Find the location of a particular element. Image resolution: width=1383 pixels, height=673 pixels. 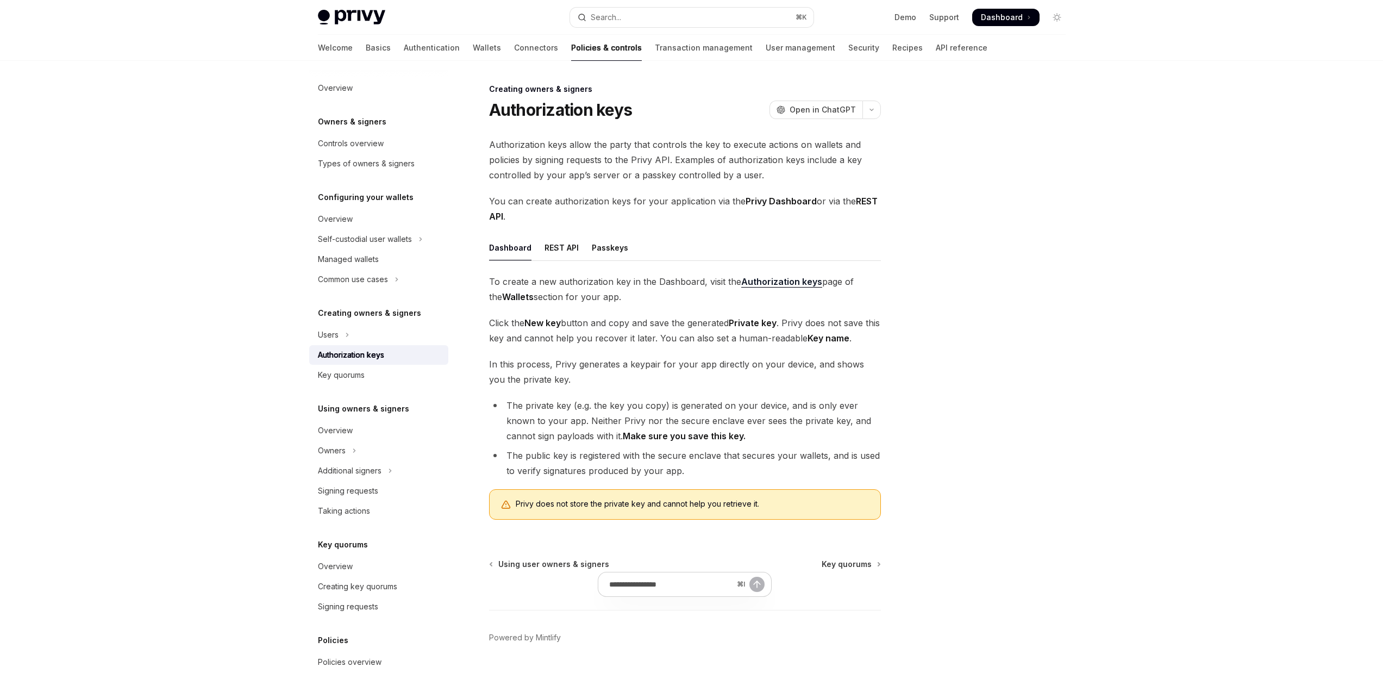

div: Key quorums is located at coordinates (341, 375).